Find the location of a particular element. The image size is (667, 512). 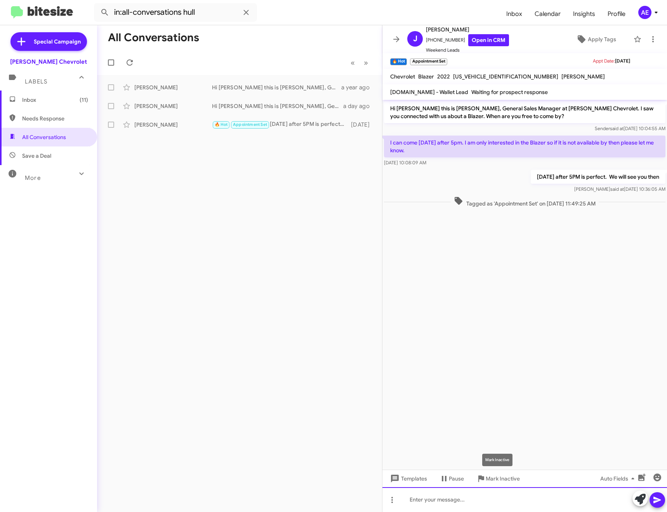

small: Appointment Set is located at coordinates (428, 62).